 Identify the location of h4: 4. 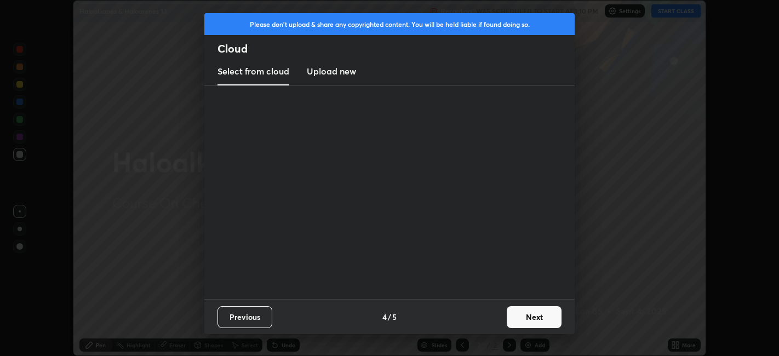
(384, 316).